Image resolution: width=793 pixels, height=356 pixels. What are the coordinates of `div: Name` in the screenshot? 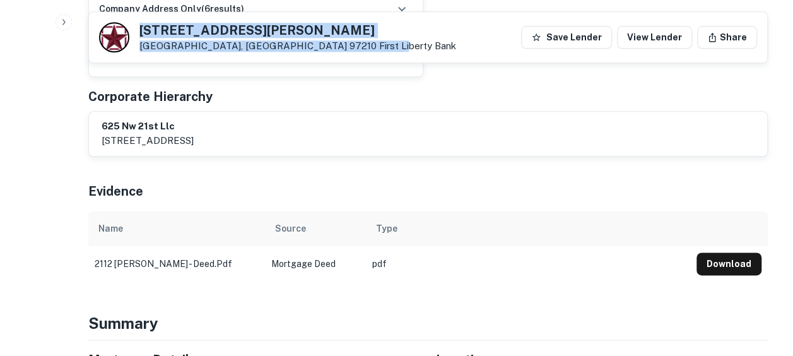 It's located at (110, 229).